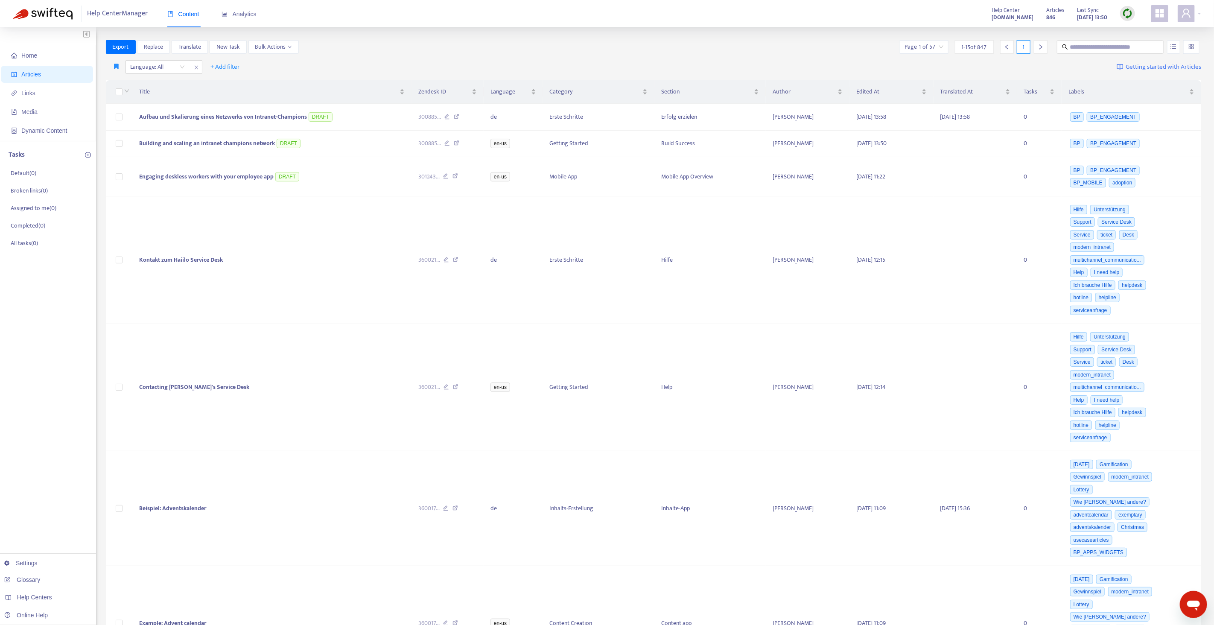 This screenshot has height=625, width=1214. What do you see at coordinates (513, 92) in the screenshot?
I see `th: Language` at bounding box center [513, 92].